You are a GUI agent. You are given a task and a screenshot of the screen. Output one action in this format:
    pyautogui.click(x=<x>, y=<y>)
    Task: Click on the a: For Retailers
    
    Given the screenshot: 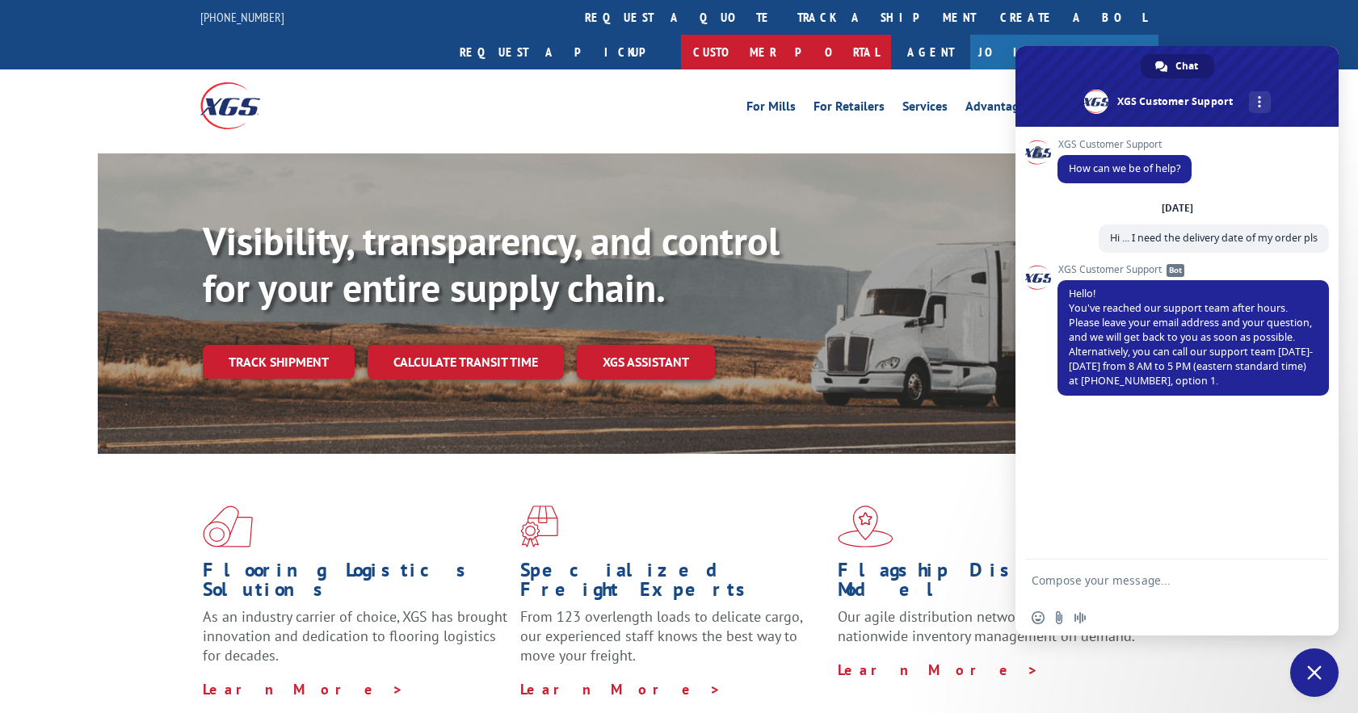 What is the action you would take?
    pyautogui.click(x=849, y=109)
    